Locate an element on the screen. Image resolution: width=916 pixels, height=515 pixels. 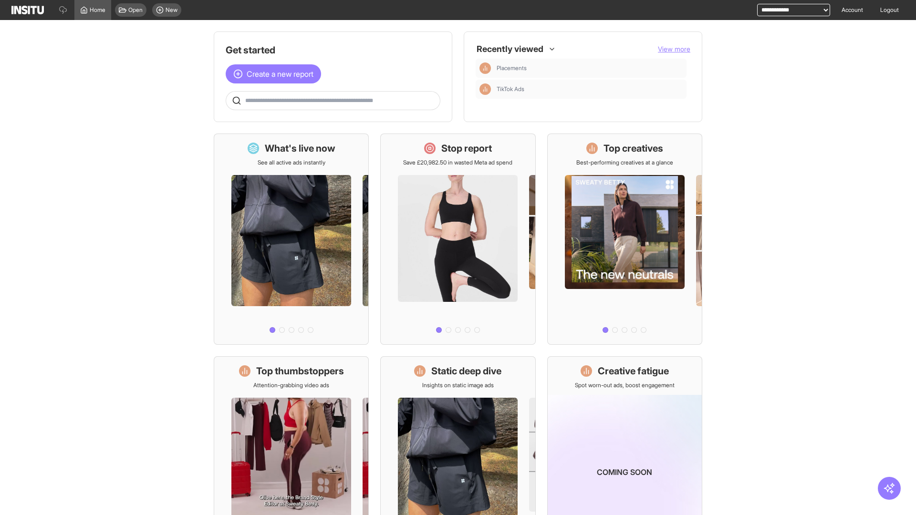
h1: Top thumbstoppers is located at coordinates (300, 371).